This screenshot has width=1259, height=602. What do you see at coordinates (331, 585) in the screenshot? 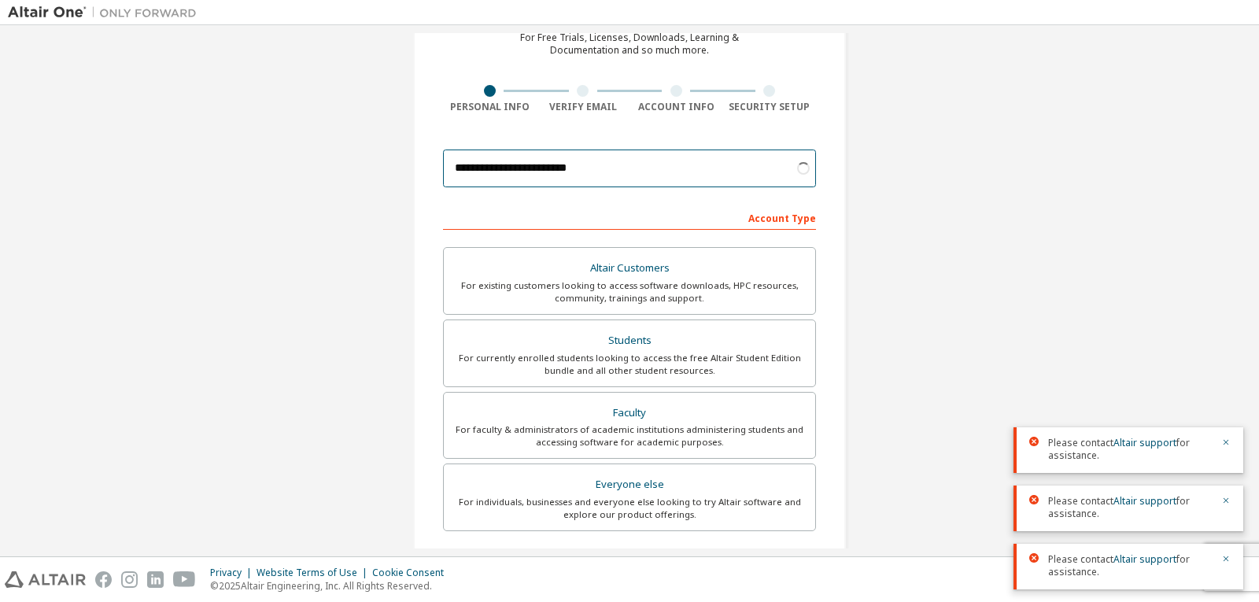
I see `p: © 2025 Altair Engineering, Inc. All Rights Reserved.` at bounding box center [331, 585].